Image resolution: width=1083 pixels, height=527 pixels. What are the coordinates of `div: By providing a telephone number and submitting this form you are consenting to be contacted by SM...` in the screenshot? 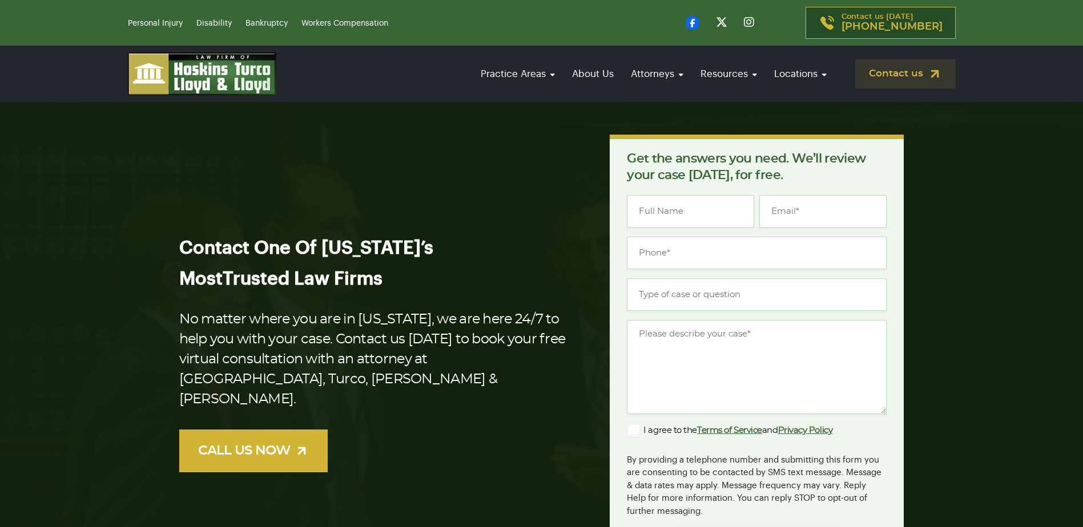 It's located at (756, 483).